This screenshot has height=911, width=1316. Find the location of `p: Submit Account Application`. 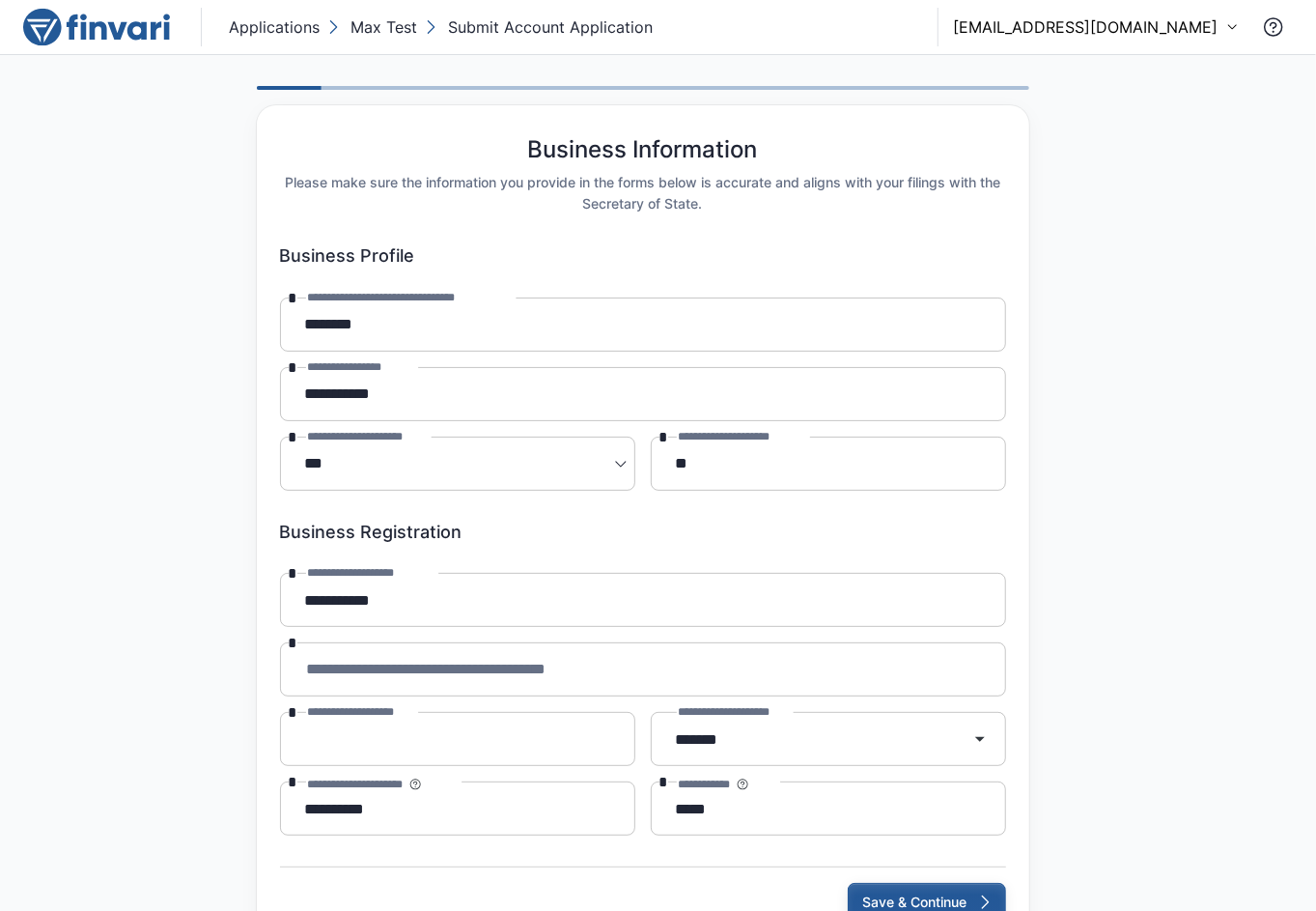

p: Submit Account Application is located at coordinates (550, 27).